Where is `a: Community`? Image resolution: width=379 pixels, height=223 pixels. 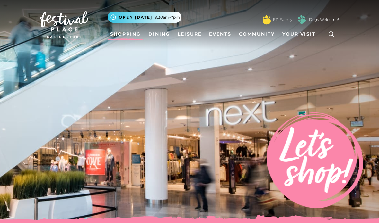
a: Community is located at coordinates (256, 34).